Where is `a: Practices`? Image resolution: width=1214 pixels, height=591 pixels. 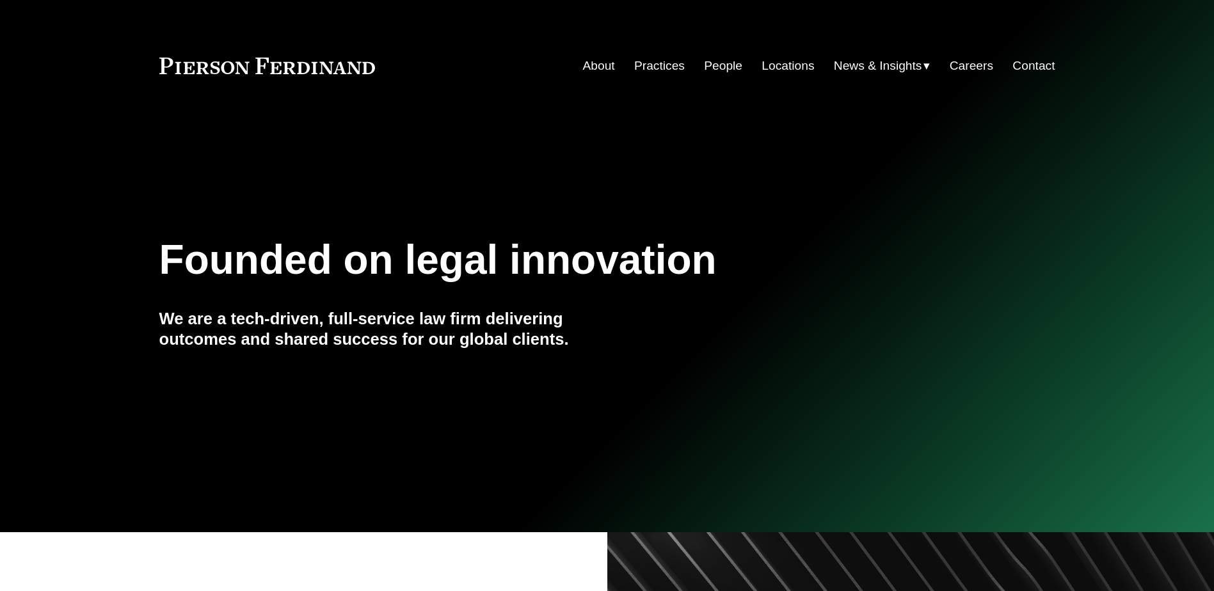
a: Practices is located at coordinates (659, 66).